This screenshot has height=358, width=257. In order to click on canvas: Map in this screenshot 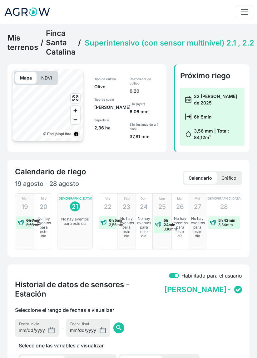, I will do `click(48, 105)`.